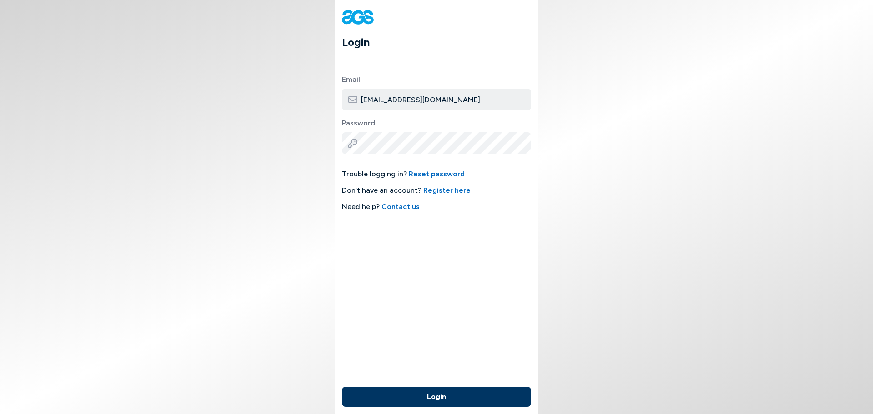  What do you see at coordinates (437, 174) in the screenshot?
I see `a: Reset password` at bounding box center [437, 174].